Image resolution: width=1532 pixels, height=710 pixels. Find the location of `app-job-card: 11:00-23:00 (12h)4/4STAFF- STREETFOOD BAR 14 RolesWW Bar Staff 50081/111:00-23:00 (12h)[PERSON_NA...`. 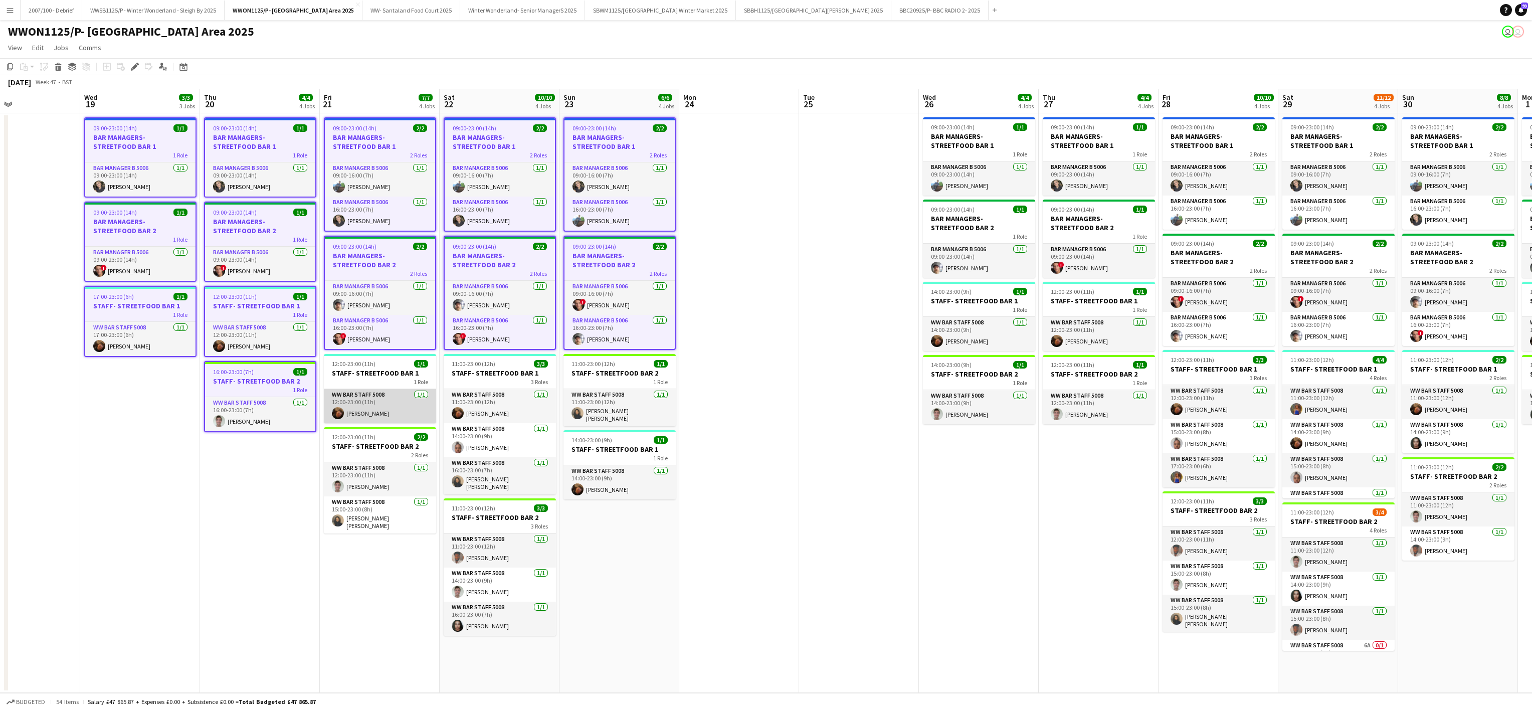

app-job-card: 11:00-23:00 (12h)4/4STAFF- STREETFOOD BAR 14 RolesWW Bar Staff 50081/111:00-23:00 (12h)[PERSON_NA... is located at coordinates (1339, 424).